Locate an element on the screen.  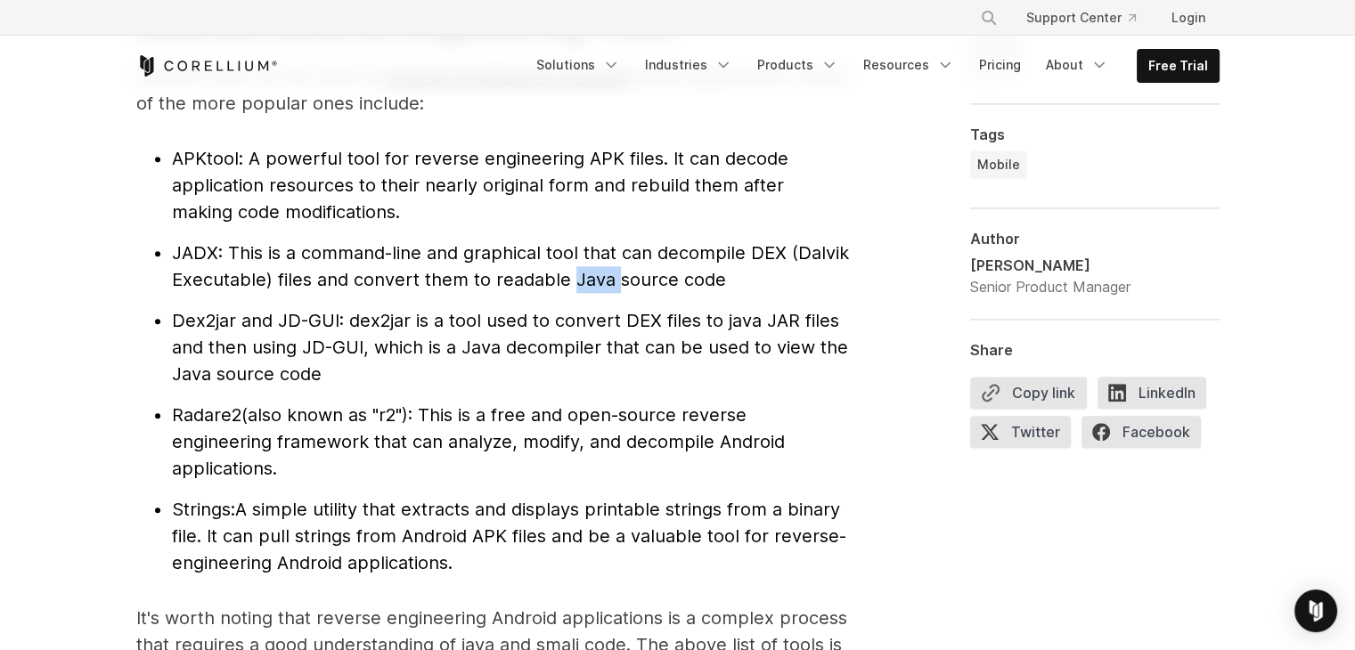
div: Tags is located at coordinates (1095, 135).